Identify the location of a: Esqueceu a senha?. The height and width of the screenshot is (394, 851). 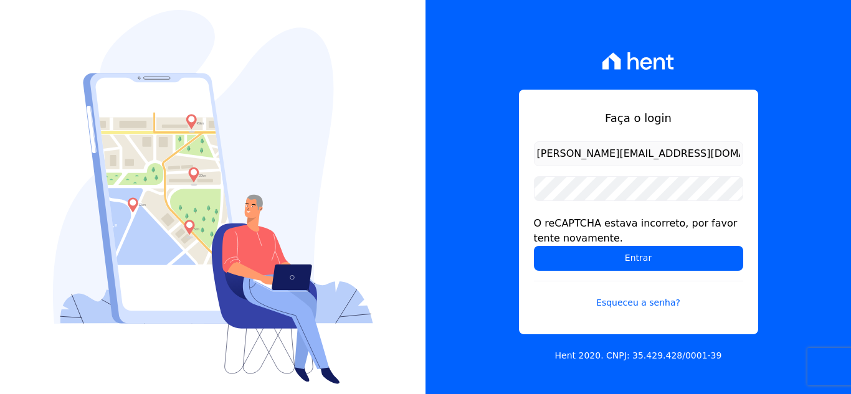
(638, 295).